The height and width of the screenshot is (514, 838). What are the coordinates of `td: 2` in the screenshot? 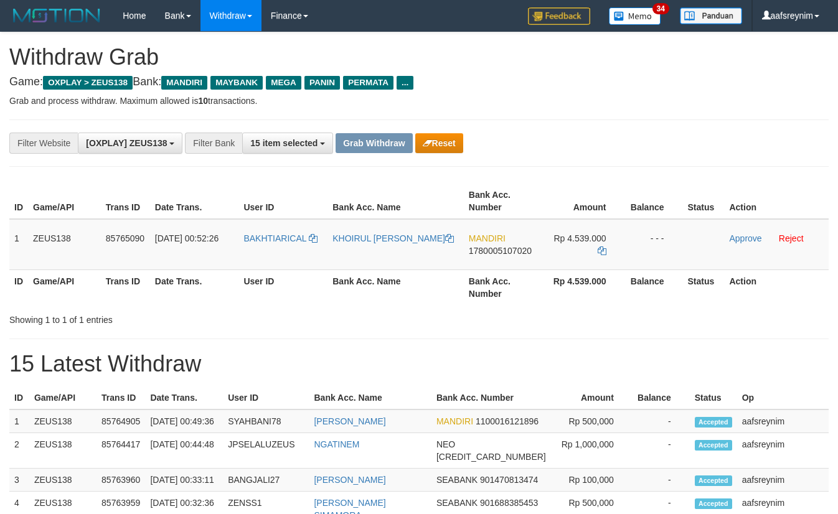 It's located at (19, 451).